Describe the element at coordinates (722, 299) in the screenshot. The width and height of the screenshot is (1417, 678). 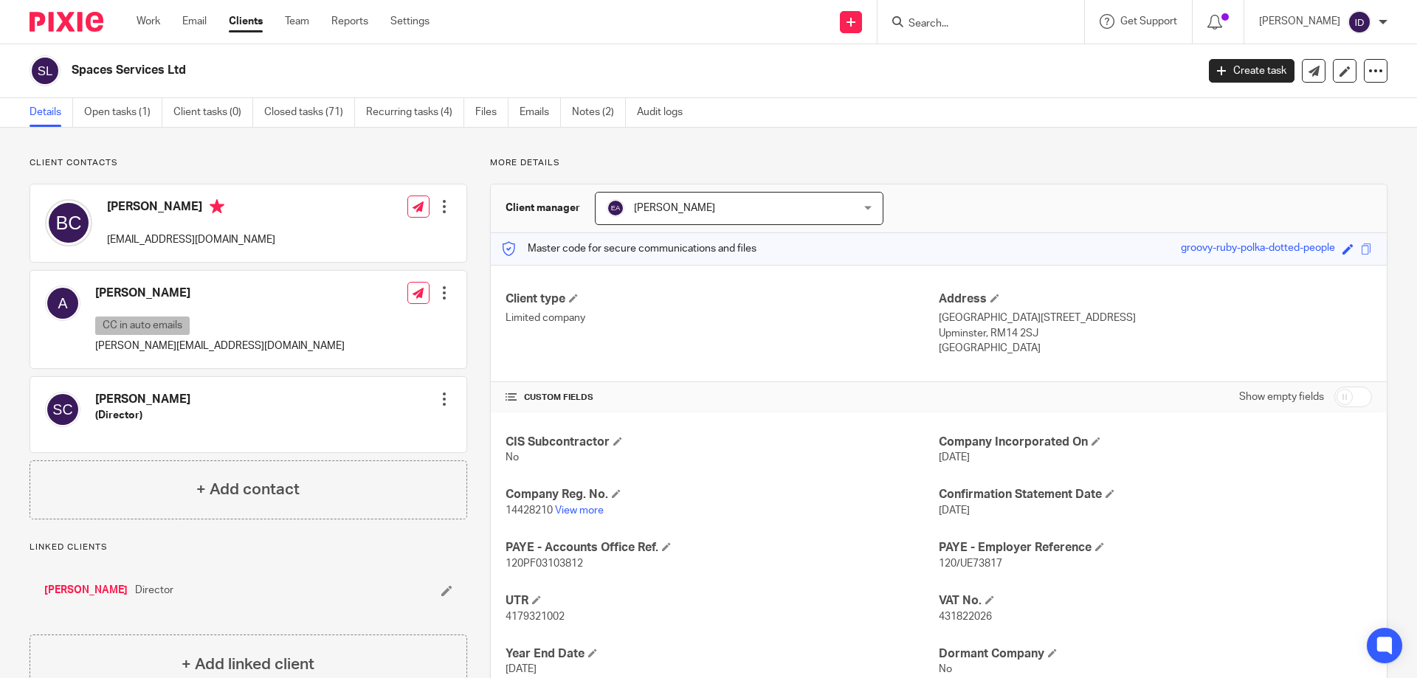
I see `h4: Client type` at that location.